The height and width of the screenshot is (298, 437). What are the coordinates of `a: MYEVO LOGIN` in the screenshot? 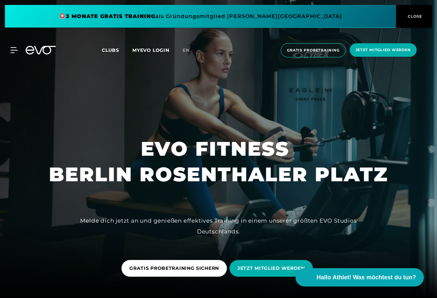 It's located at (151, 50).